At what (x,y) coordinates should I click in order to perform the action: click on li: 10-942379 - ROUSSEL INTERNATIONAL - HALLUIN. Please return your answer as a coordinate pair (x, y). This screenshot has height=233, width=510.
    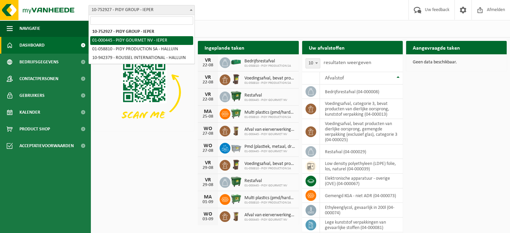
    Looking at the image, I should click on (142, 58).